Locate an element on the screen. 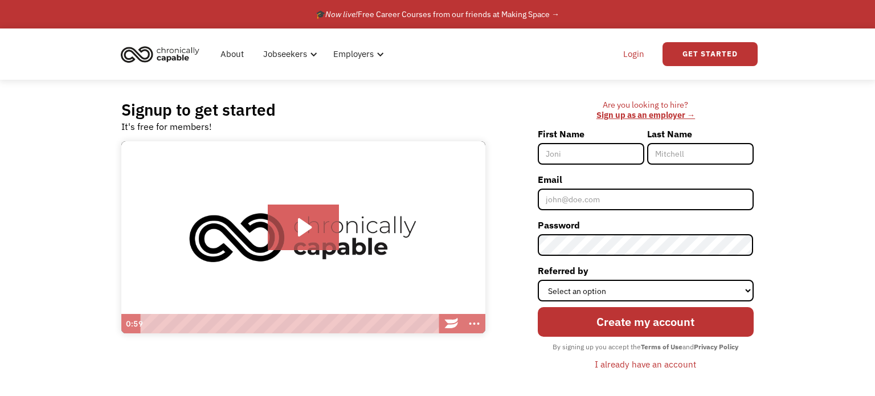 This screenshot has height=396, width=875. a: home is located at coordinates (162, 54).